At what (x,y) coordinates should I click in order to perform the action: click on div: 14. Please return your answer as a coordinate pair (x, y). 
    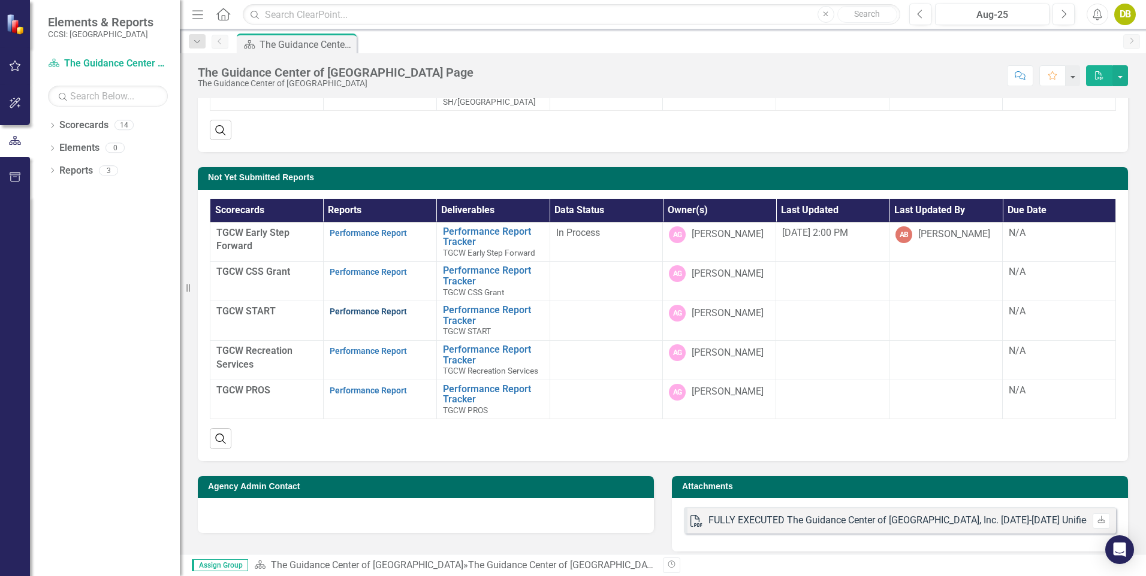
    Looking at the image, I should click on (124, 125).